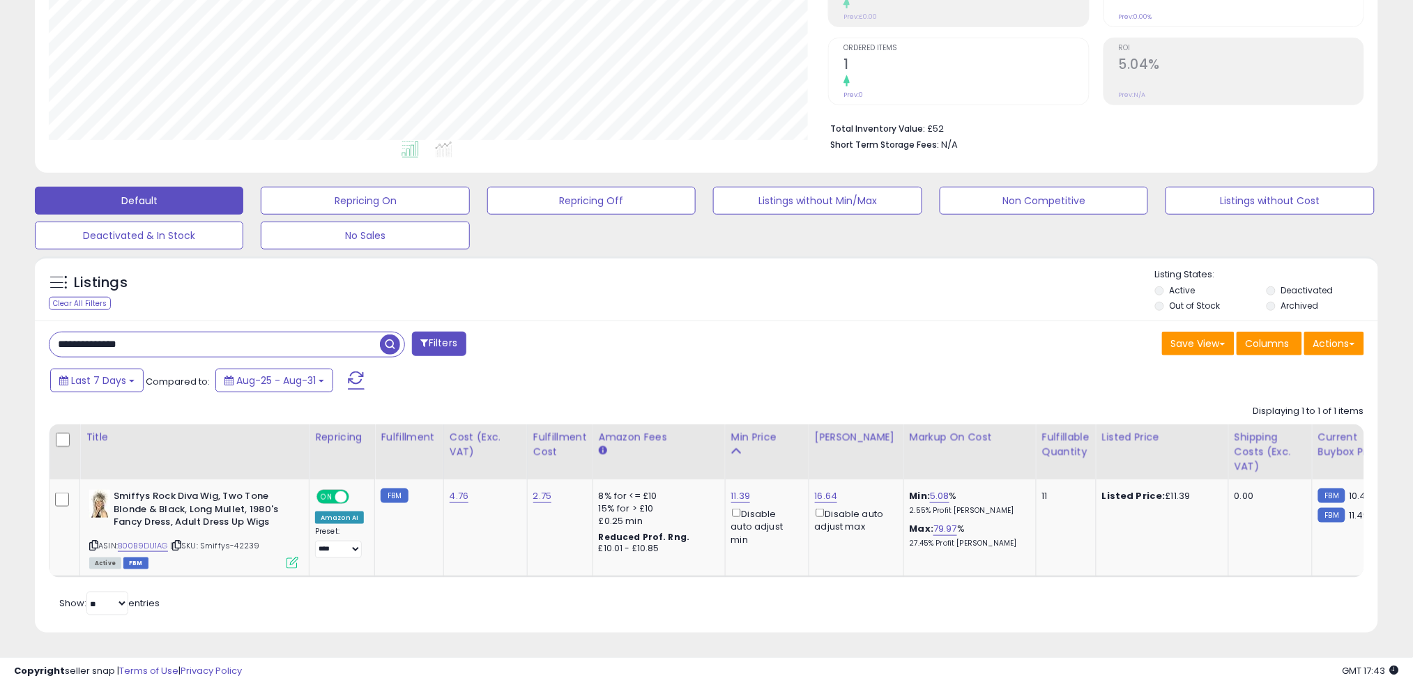  What do you see at coordinates (965, 48) in the screenshot?
I see `span: Ordered Items` at bounding box center [965, 48].